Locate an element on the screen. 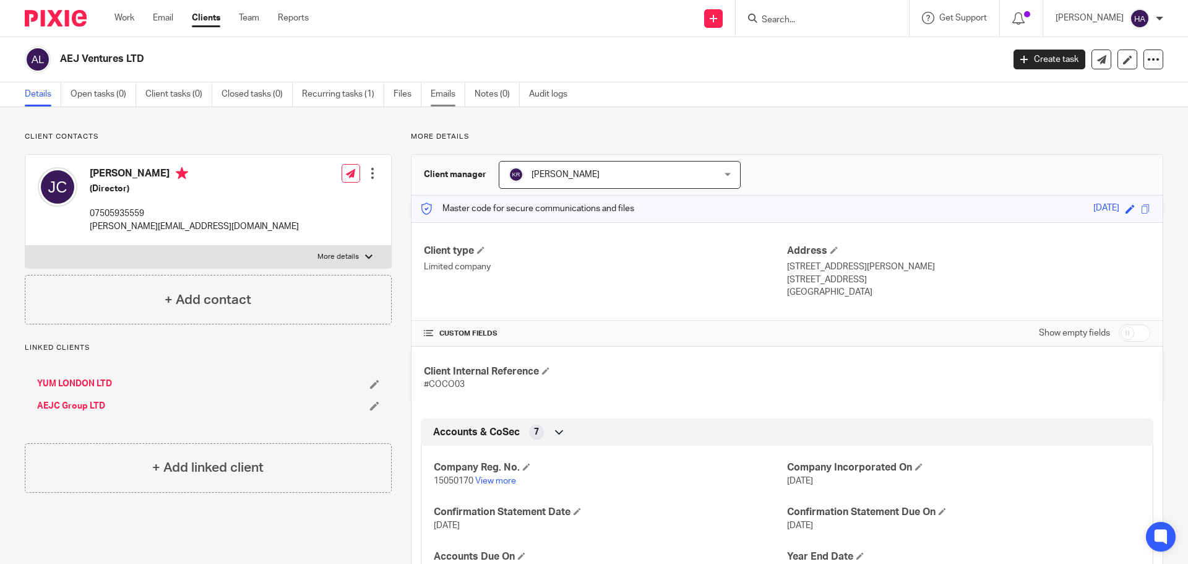  a: Clients is located at coordinates (206, 18).